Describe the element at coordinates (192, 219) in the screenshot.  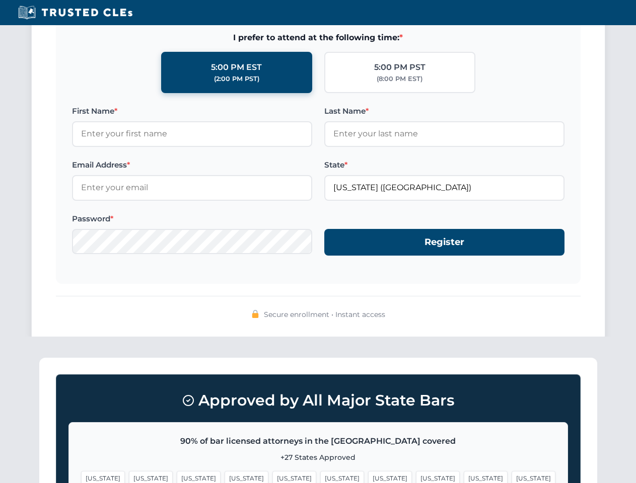
I see `label: Password` at that location.